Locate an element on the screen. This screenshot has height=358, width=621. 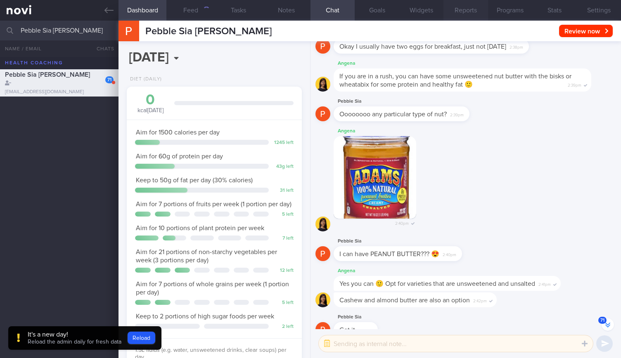
span: Yes you can 🙂 Opt for varieties that are unsweetened and unsalted is located at coordinates (437, 284).